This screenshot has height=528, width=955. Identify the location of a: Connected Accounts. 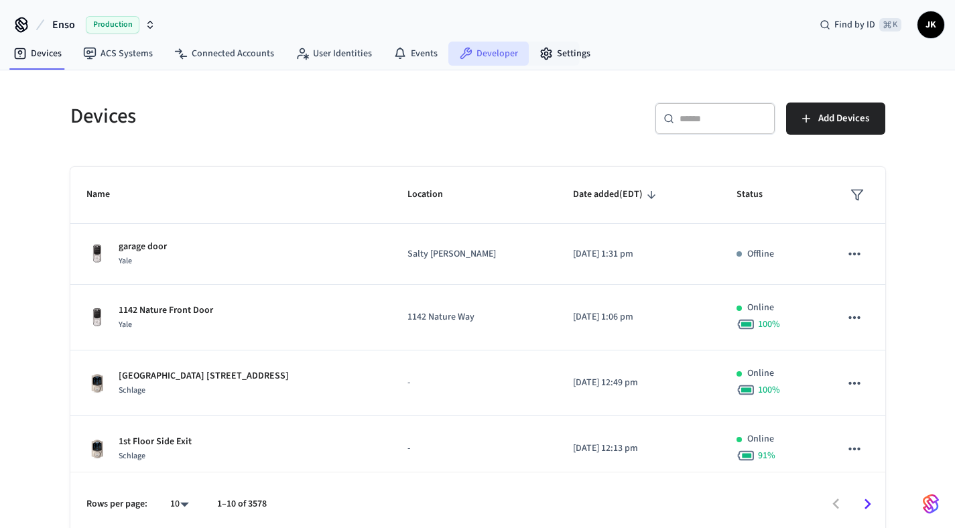
(224, 54).